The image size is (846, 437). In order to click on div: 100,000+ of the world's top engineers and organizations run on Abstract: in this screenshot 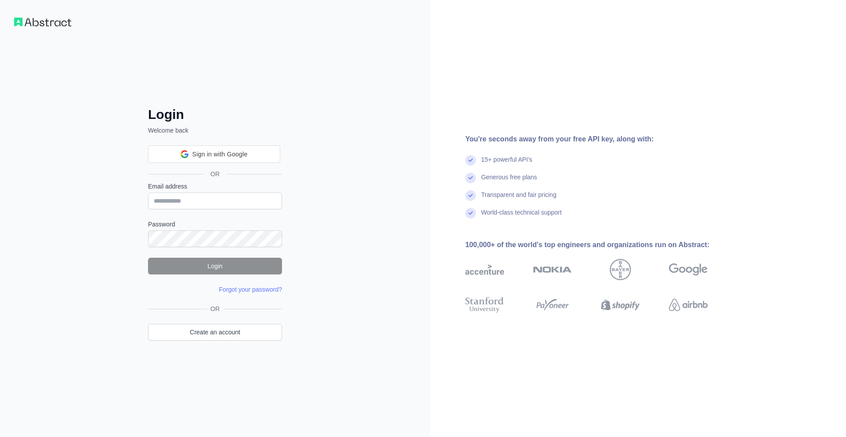, I will do `click(600, 245)`.